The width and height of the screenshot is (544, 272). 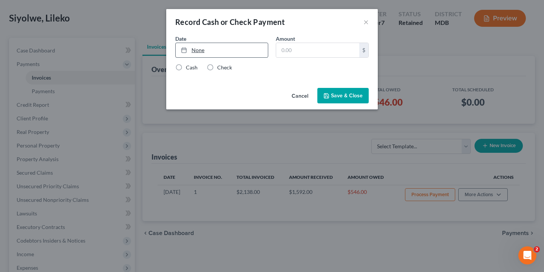 I want to click on a: None, so click(x=222, y=50).